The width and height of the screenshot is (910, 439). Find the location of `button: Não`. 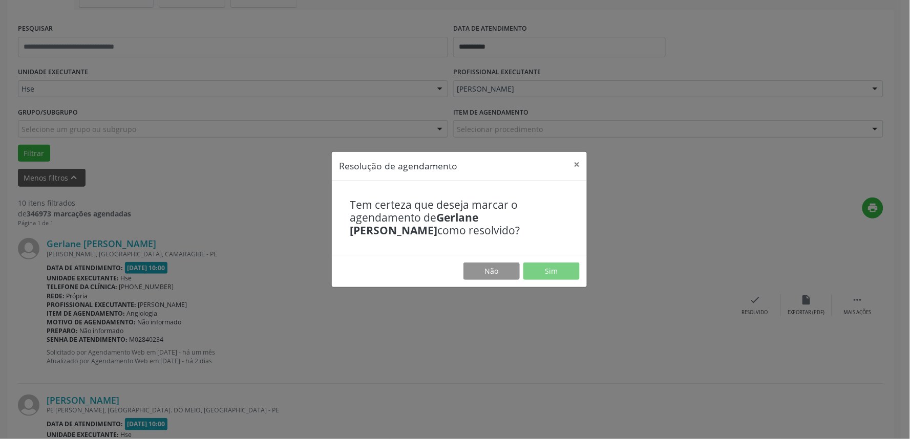

button: Não is located at coordinates (492, 271).